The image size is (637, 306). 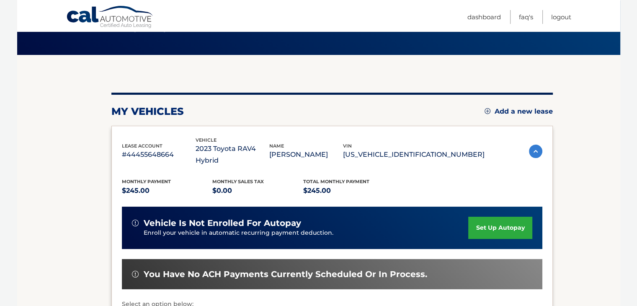 What do you see at coordinates (536, 151) in the screenshot?
I see `img: accordion-active.svg` at bounding box center [536, 151].